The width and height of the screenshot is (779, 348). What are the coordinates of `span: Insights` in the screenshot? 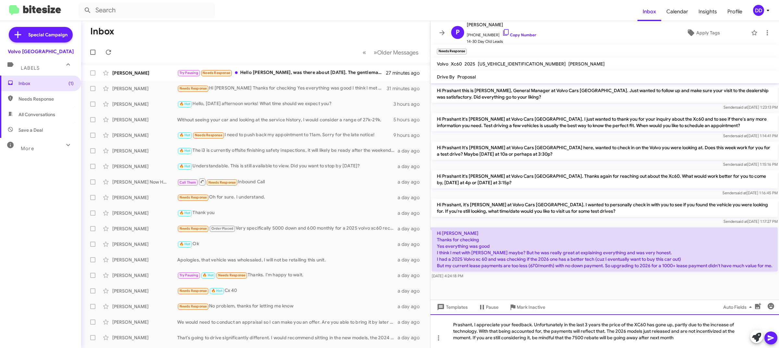 It's located at (708, 12).